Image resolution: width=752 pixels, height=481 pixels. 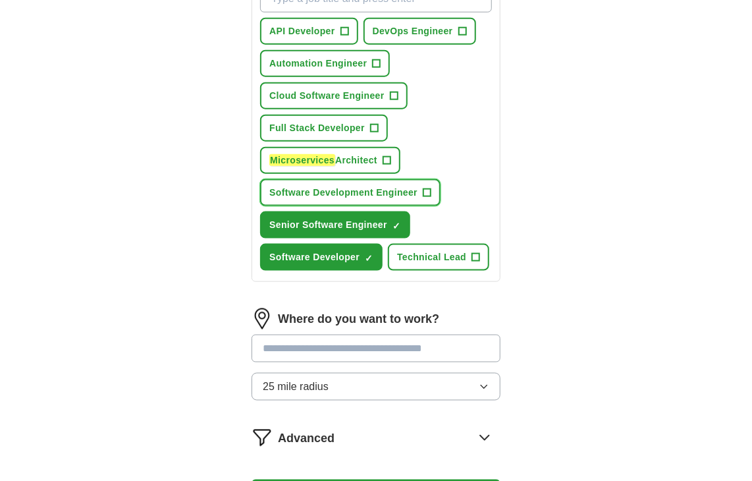 What do you see at coordinates (328, 225) in the screenshot?
I see `span: Senior Software Engineer` at bounding box center [328, 225].